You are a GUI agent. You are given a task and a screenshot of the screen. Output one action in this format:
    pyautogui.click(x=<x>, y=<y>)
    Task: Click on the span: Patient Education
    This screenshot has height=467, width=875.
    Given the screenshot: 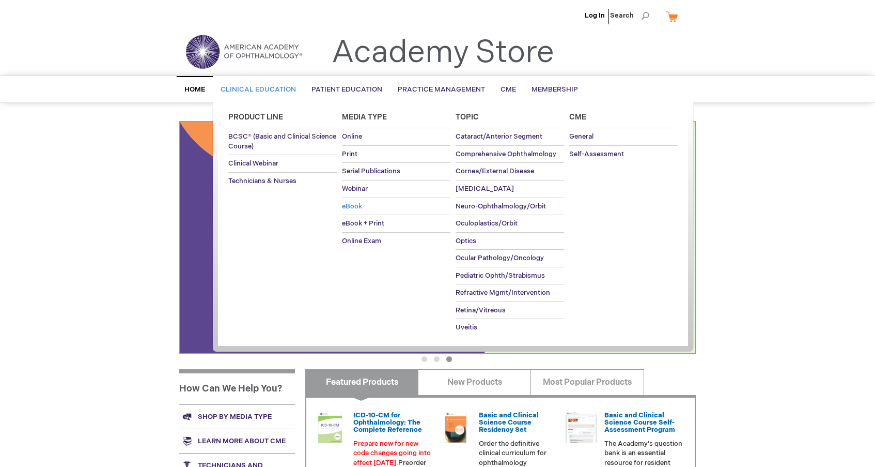 What is the action you would take?
    pyautogui.click(x=347, y=89)
    